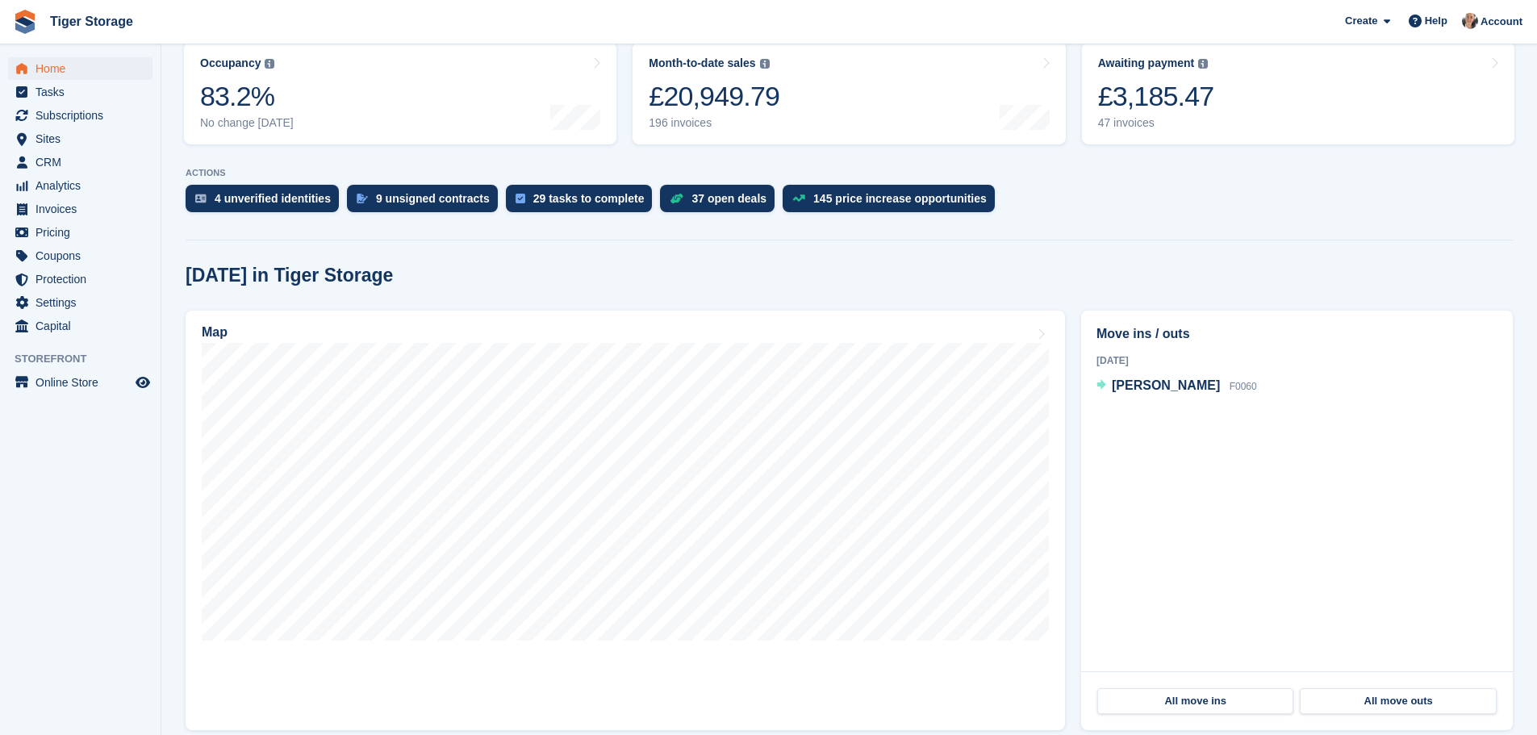 This screenshot has height=735, width=1537. I want to click on div: 196 invoices, so click(714, 123).